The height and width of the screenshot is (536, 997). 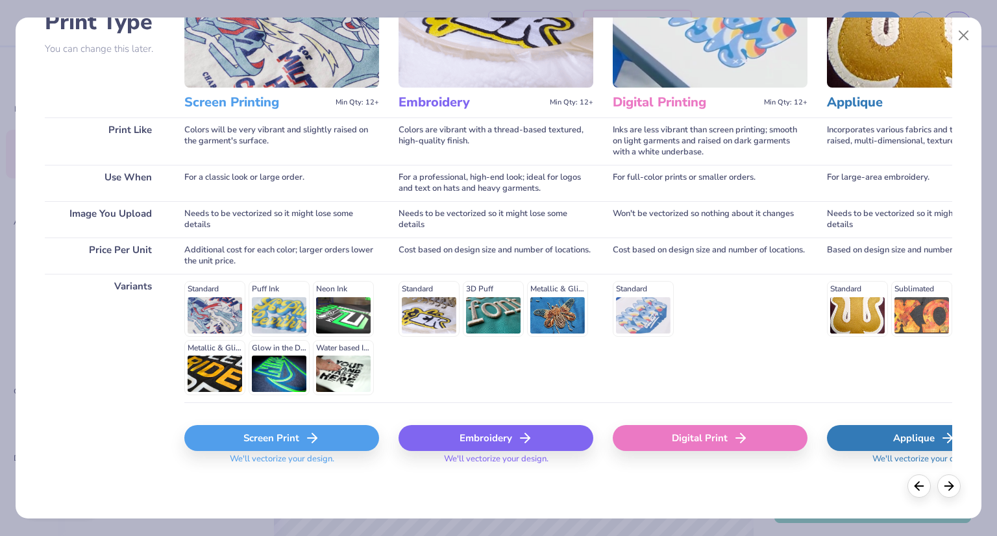 What do you see at coordinates (899, 103) in the screenshot?
I see `h3: Applique` at bounding box center [899, 103].